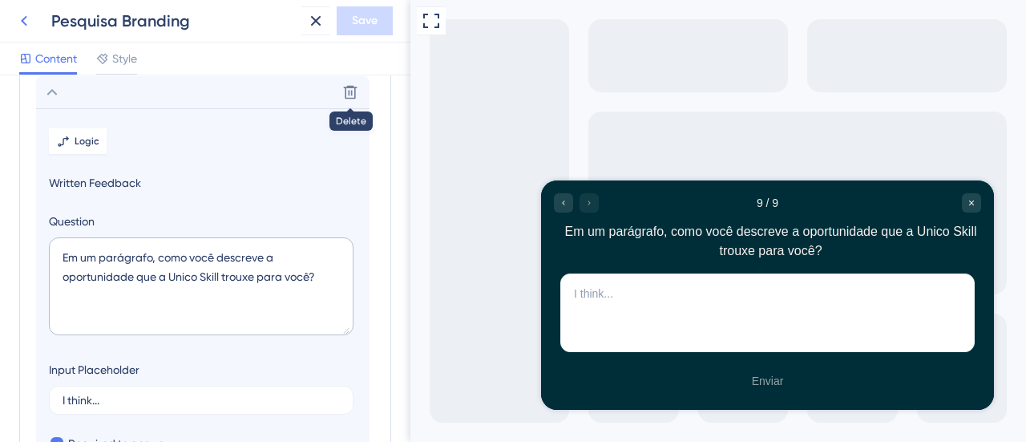 Image resolution: width=1026 pixels, height=442 pixels. I want to click on div: Go to Question 8, so click(22, 22).